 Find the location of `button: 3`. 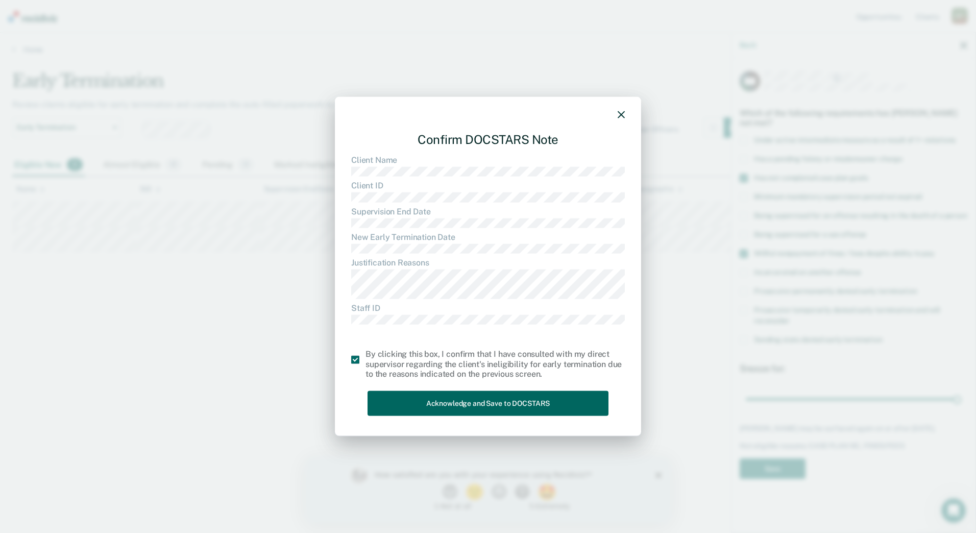

button: 3 is located at coordinates (195, 35).